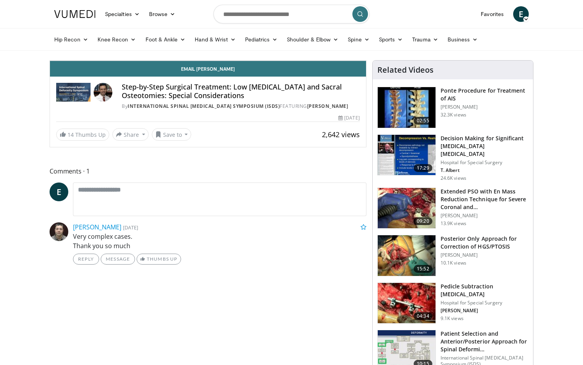 Image resolution: width=583 pixels, height=365 pixels. Describe the element at coordinates (292, 14) in the screenshot. I see `input: Search topics, interventions` at that location.